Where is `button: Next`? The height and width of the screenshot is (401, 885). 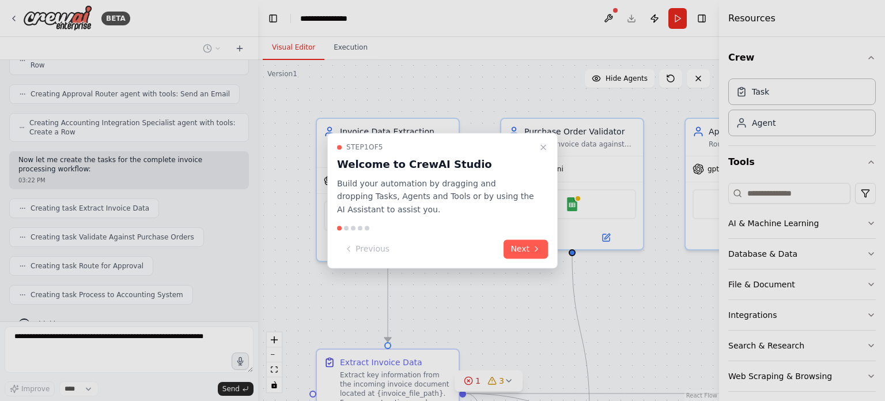
button: Next is located at coordinates (526, 248).